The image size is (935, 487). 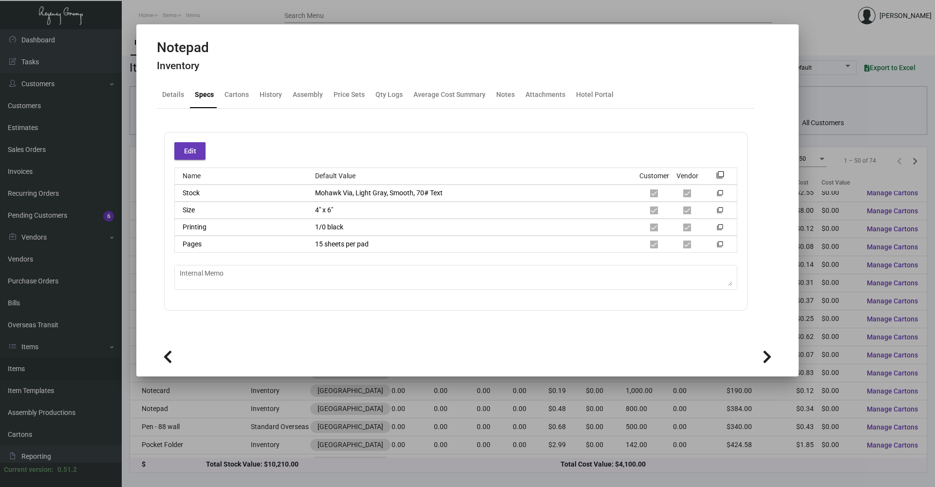 What do you see at coordinates (183, 48) in the screenshot?
I see `h2: Notepad` at bounding box center [183, 48].